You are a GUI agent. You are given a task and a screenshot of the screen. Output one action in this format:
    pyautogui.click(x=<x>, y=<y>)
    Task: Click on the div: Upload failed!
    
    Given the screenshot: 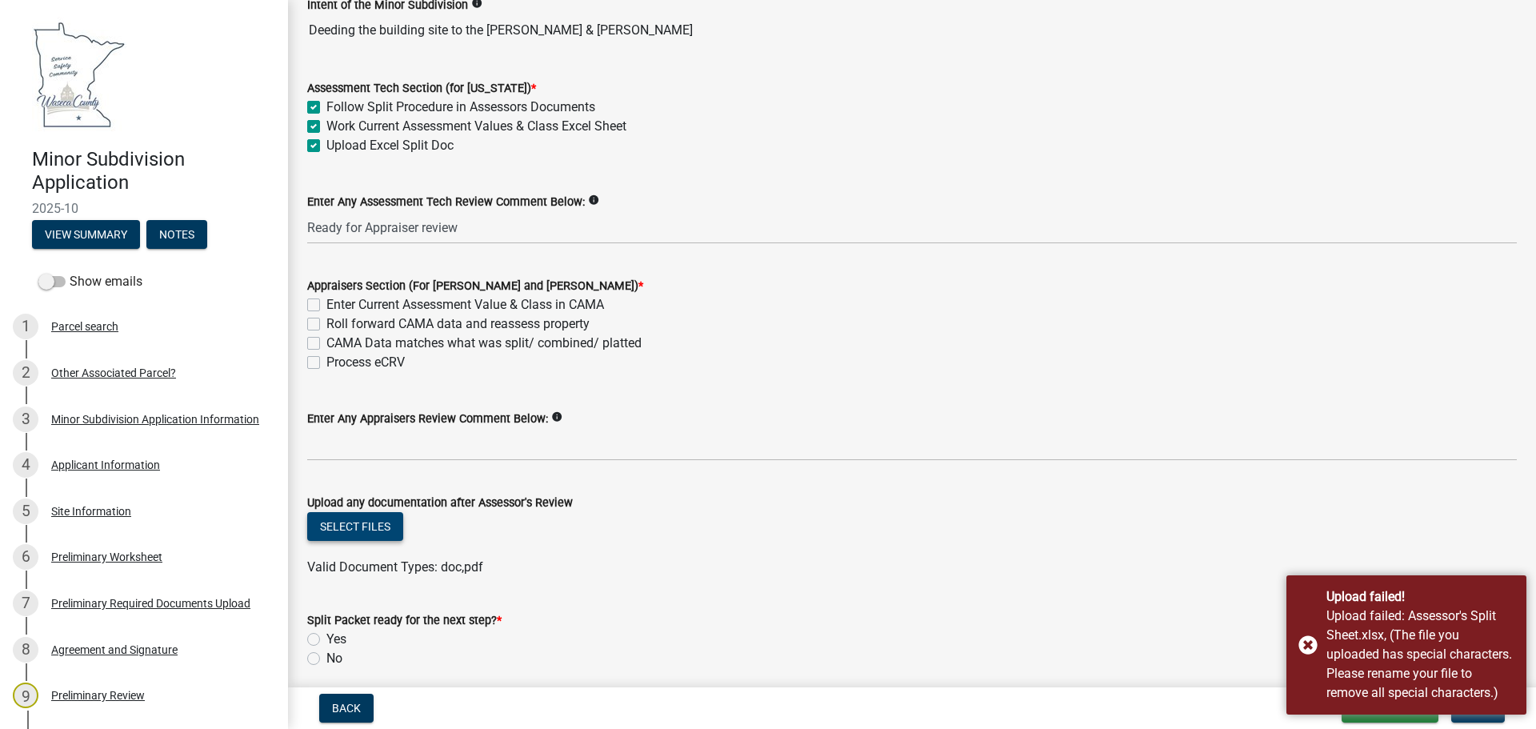 What is the action you would take?
    pyautogui.click(x=1420, y=597)
    